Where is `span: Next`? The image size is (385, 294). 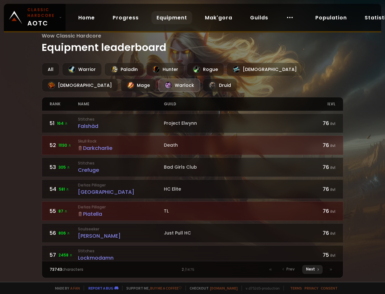 span: Next is located at coordinates (311, 269).